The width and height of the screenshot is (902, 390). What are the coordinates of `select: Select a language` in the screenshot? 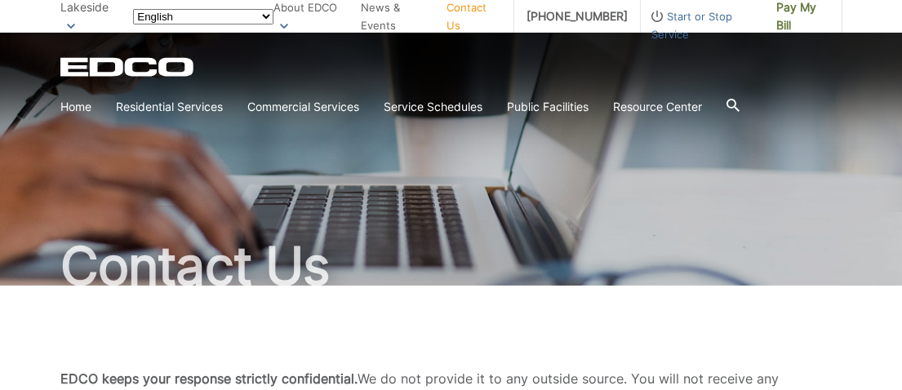 It's located at (203, 16).